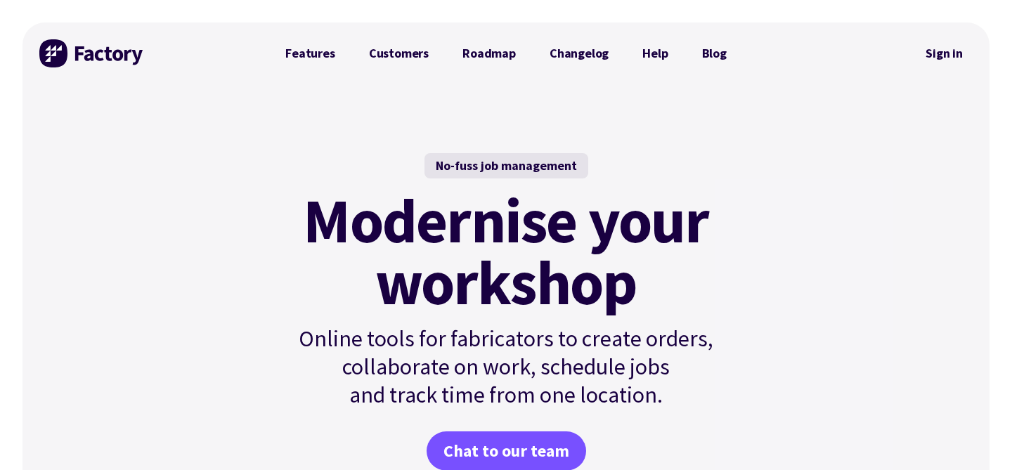 The height and width of the screenshot is (470, 1012). What do you see at coordinates (399, 53) in the screenshot?
I see `a: Customers` at bounding box center [399, 53].